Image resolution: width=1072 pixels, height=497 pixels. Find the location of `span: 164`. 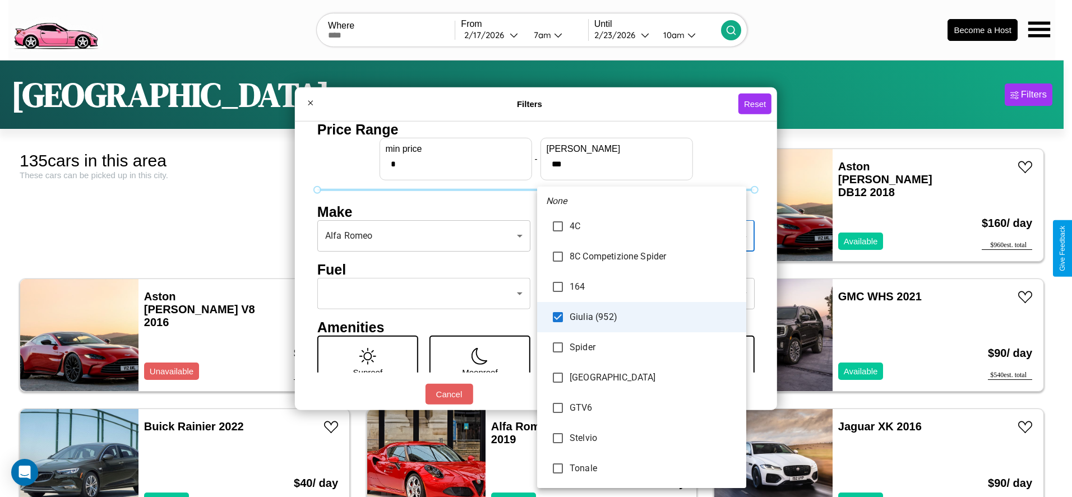

span: 164 is located at coordinates (653, 287).